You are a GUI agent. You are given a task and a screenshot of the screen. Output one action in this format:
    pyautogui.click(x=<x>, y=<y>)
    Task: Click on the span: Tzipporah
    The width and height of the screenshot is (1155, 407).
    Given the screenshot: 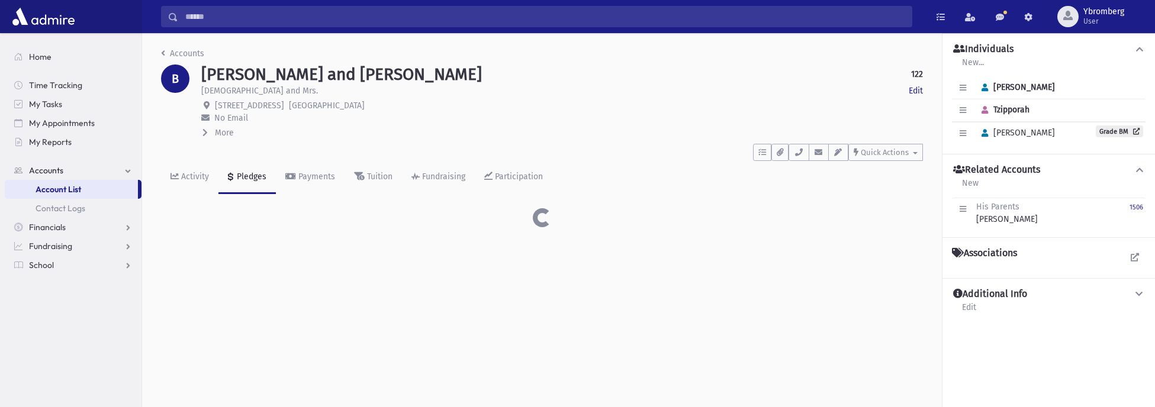 What is the action you would take?
    pyautogui.click(x=1003, y=110)
    